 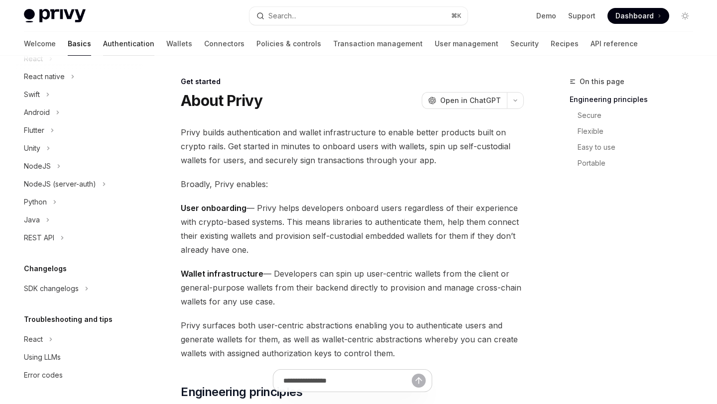 I want to click on button: Search...⌘K, so click(x=358, y=16).